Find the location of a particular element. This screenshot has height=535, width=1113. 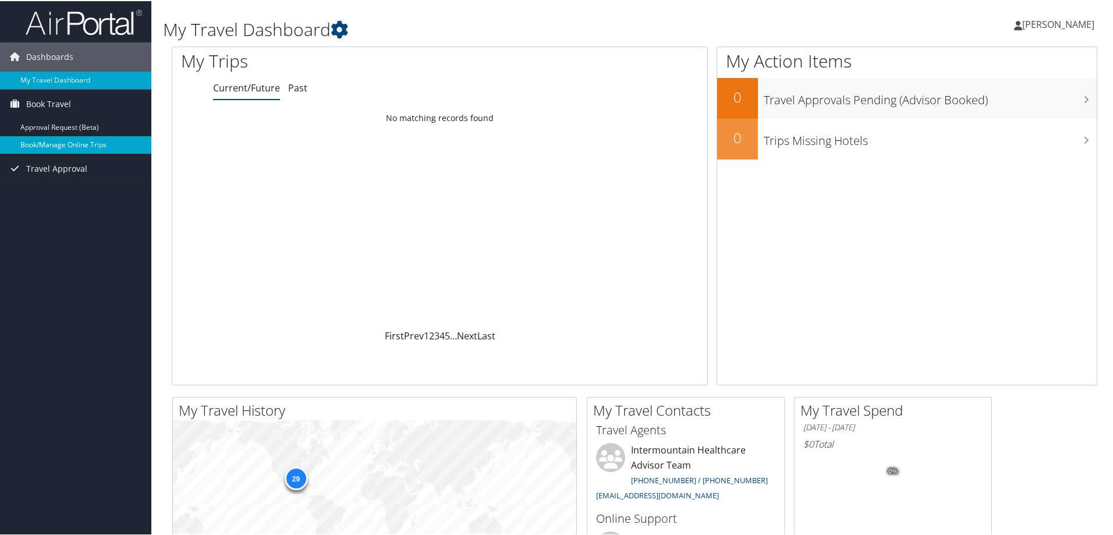

h1: My Action Items is located at coordinates (907, 60).